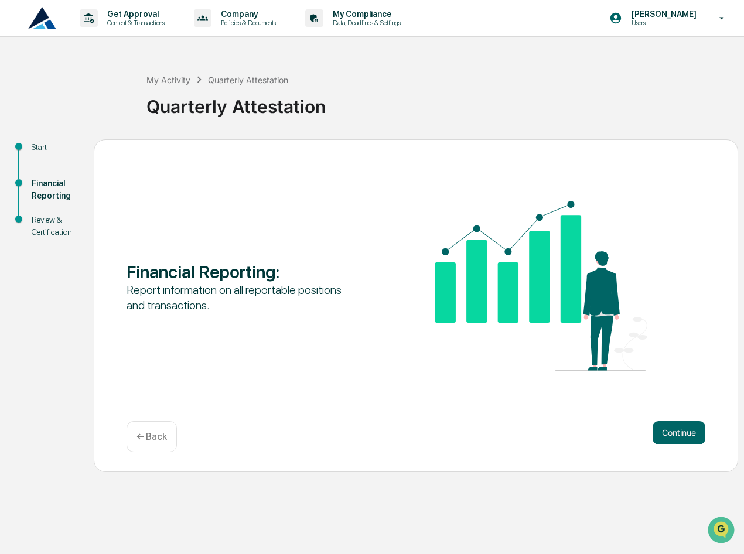 Image resolution: width=744 pixels, height=554 pixels. I want to click on div: Start new chat, so click(116, 96).